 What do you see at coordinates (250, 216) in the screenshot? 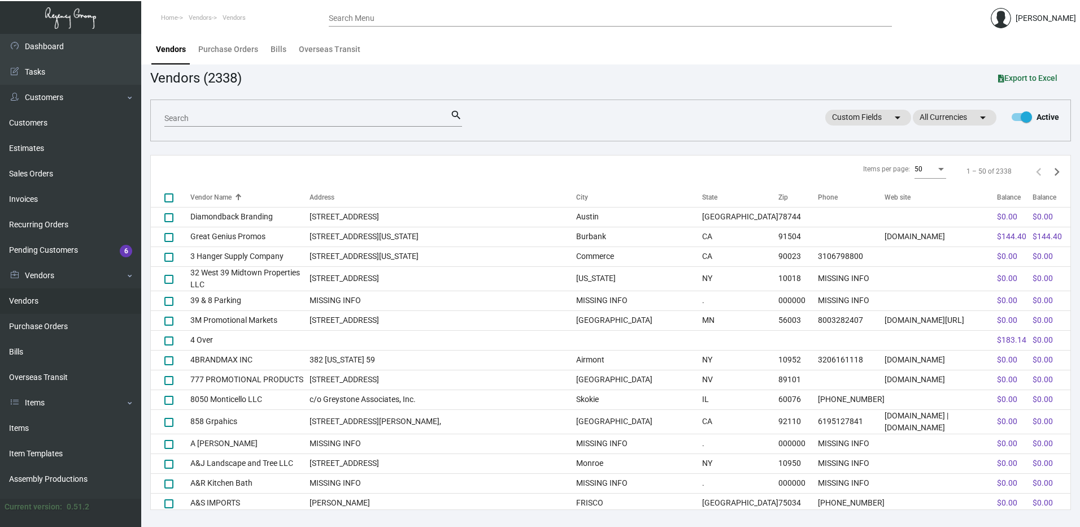
I see `td: Diamondback Branding` at bounding box center [250, 216].